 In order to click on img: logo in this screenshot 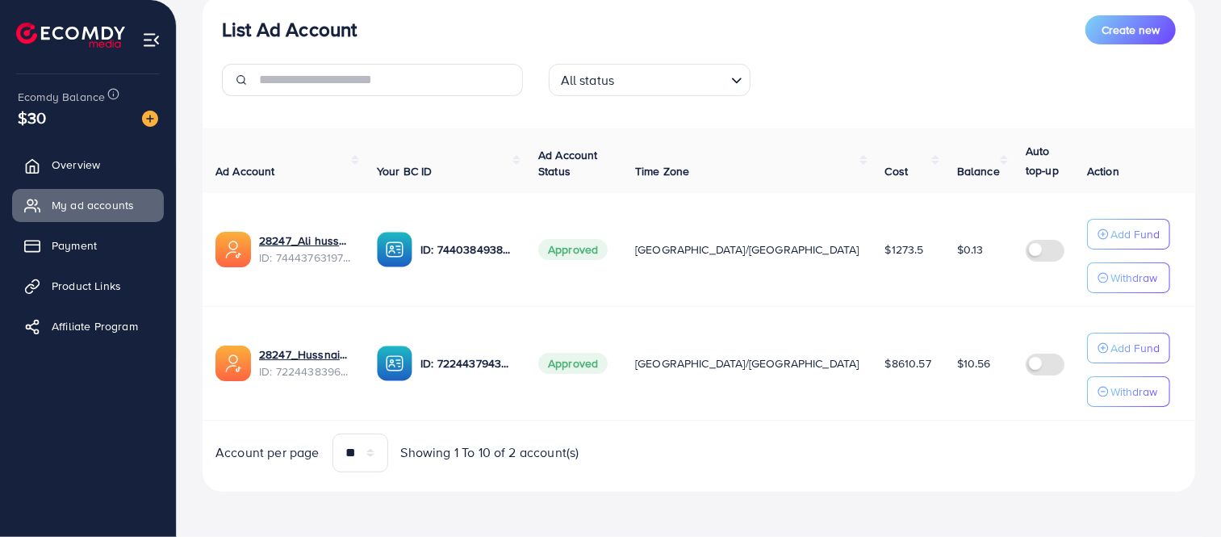, I will do `click(70, 35)`.